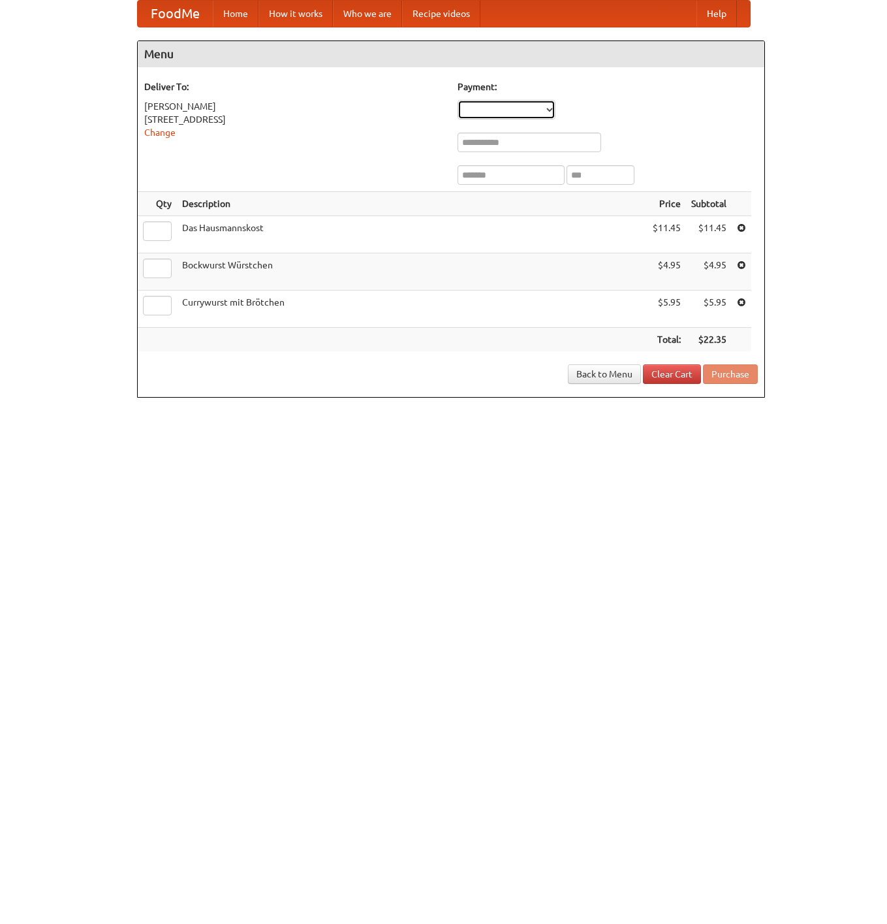 This screenshot has width=887, height=924. Describe the element at coordinates (175, 14) in the screenshot. I see `a: FoodMe` at that location.